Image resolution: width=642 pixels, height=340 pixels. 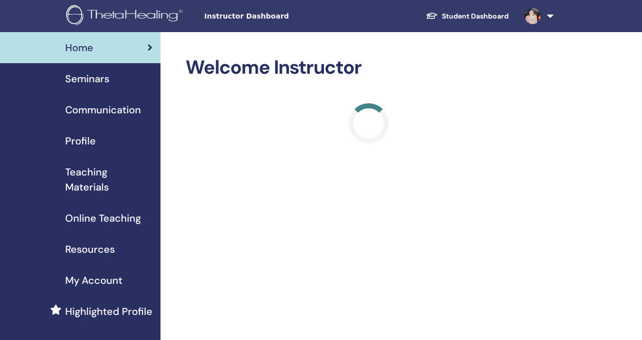 What do you see at coordinates (279, 16) in the screenshot?
I see `span: Instructor Dashboard` at bounding box center [279, 16].